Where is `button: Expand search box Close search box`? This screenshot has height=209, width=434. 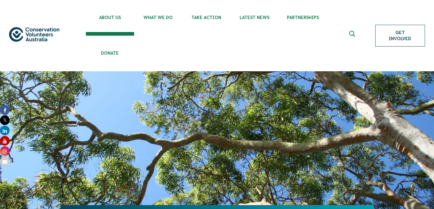 button: Expand search box Close search box is located at coordinates (353, 36).